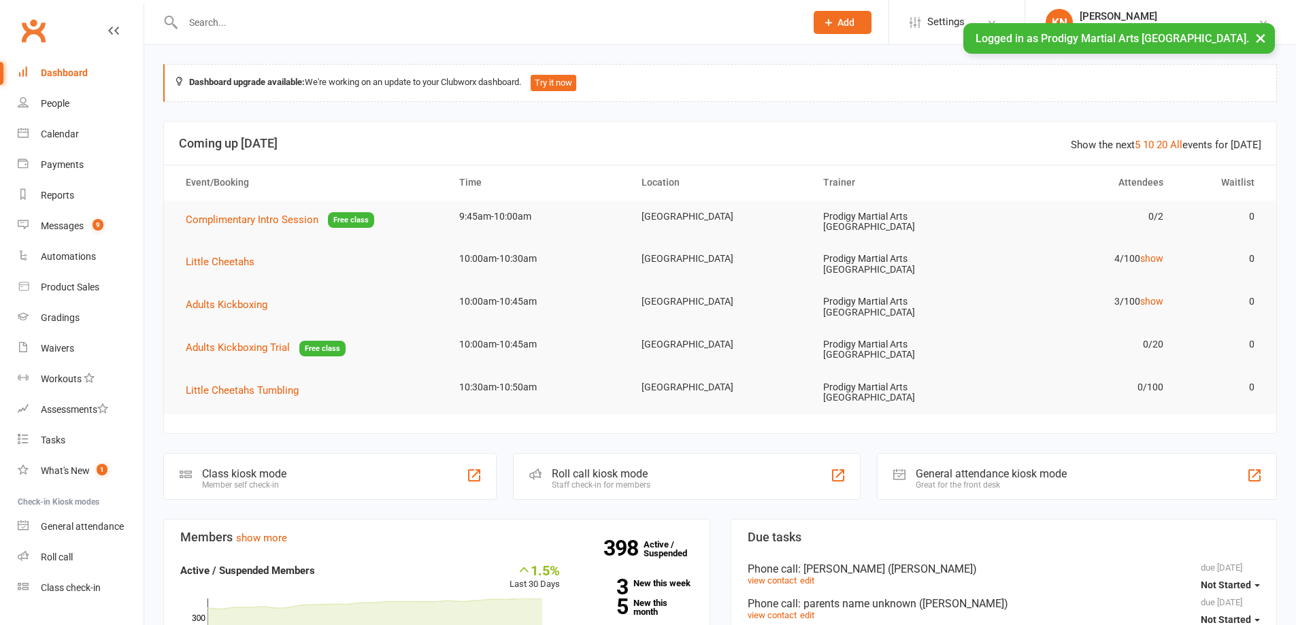 Image resolution: width=1296 pixels, height=625 pixels. Describe the element at coordinates (247, 391) in the screenshot. I see `button: Little Cheetahs Tumbling` at that location.